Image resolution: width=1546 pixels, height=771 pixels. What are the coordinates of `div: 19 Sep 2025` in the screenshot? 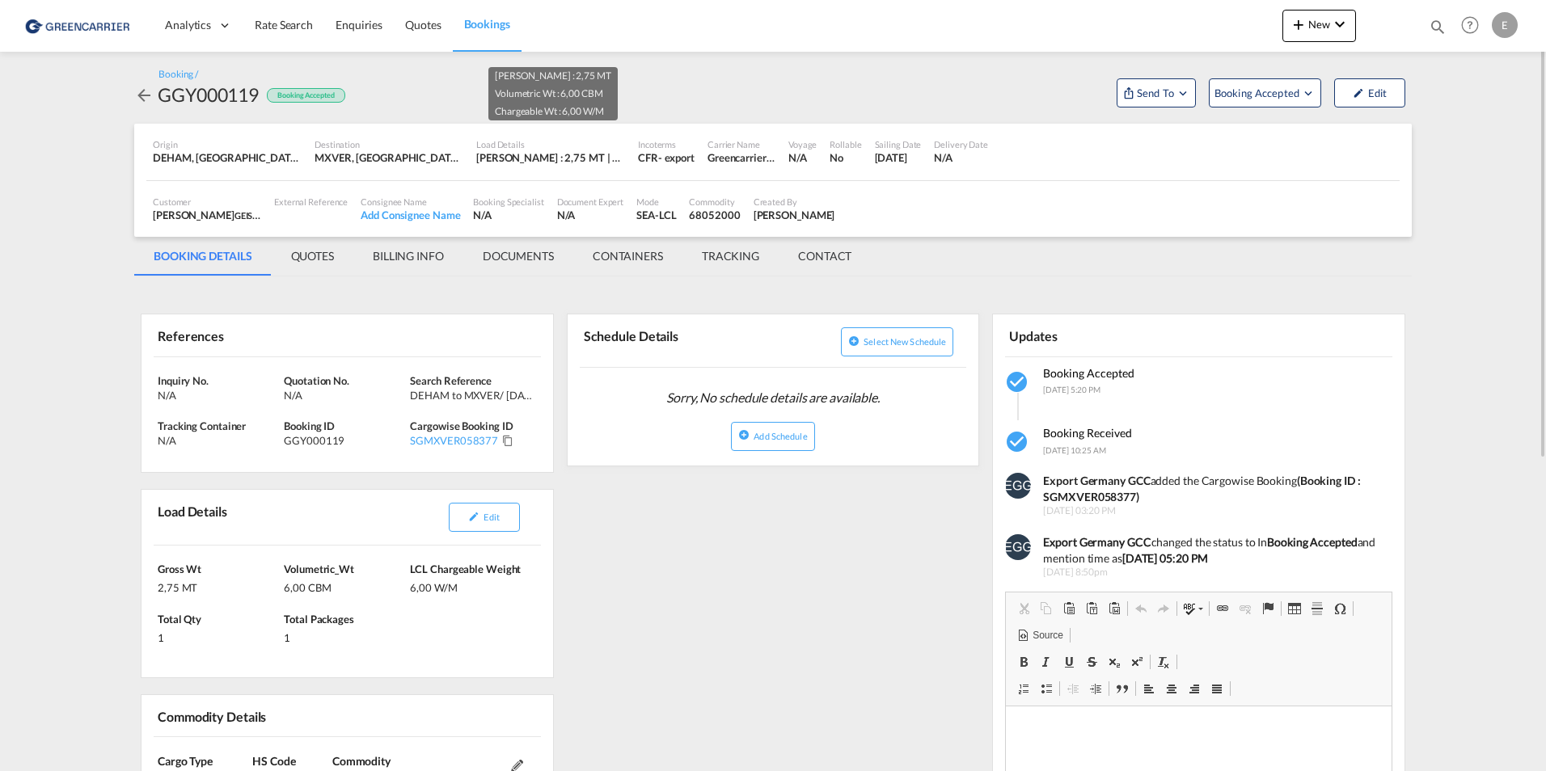 It's located at (898, 158).